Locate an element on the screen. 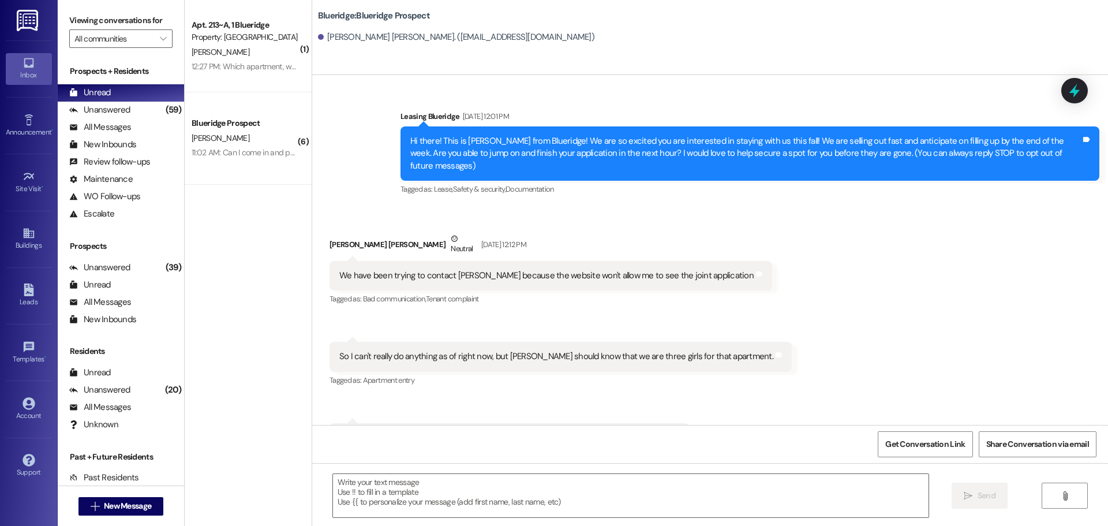 The height and width of the screenshot is (526, 1108). a: Buildings is located at coordinates (29, 239).